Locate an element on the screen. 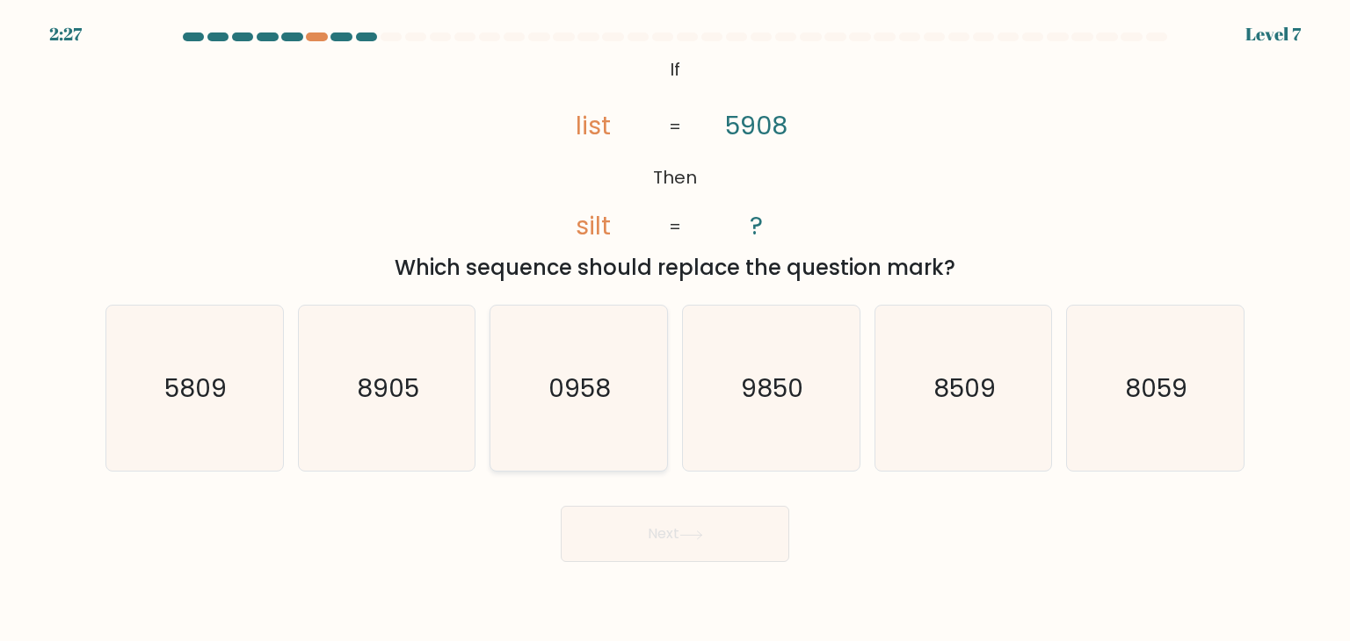  text: 5809 is located at coordinates (196, 388).